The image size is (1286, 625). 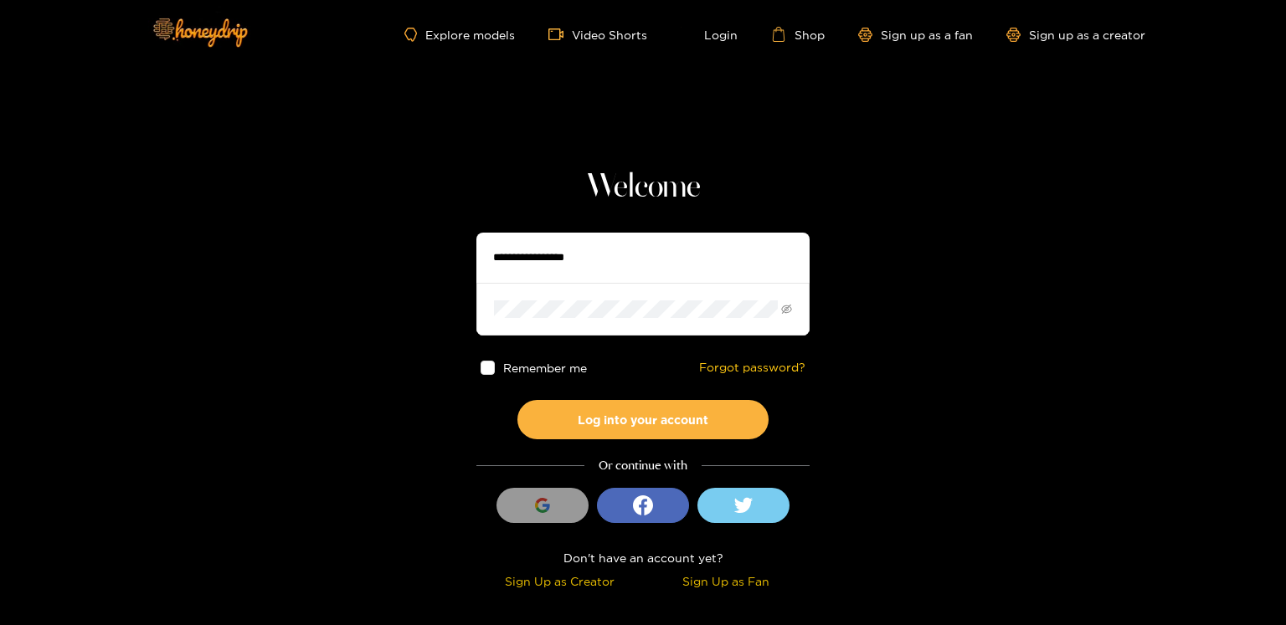 I want to click on h1: Welcome, so click(x=643, y=187).